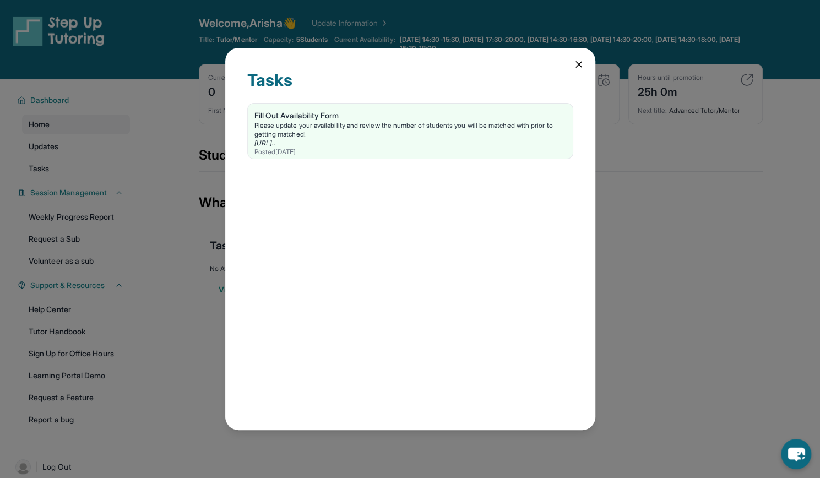  Describe the element at coordinates (410, 86) in the screenshot. I see `div: Tasks` at that location.